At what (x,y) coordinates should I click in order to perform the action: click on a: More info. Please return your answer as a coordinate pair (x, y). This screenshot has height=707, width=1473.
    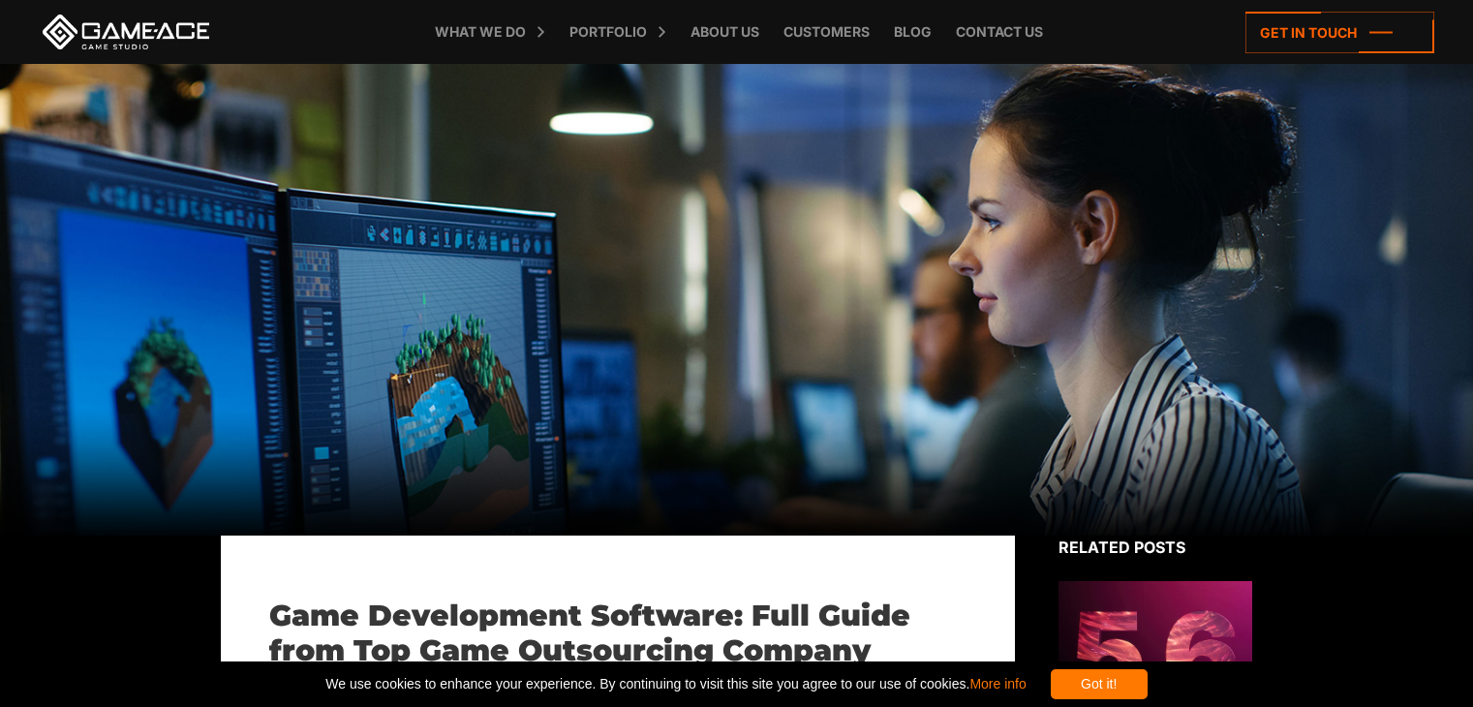
    Looking at the image, I should click on (997, 684).